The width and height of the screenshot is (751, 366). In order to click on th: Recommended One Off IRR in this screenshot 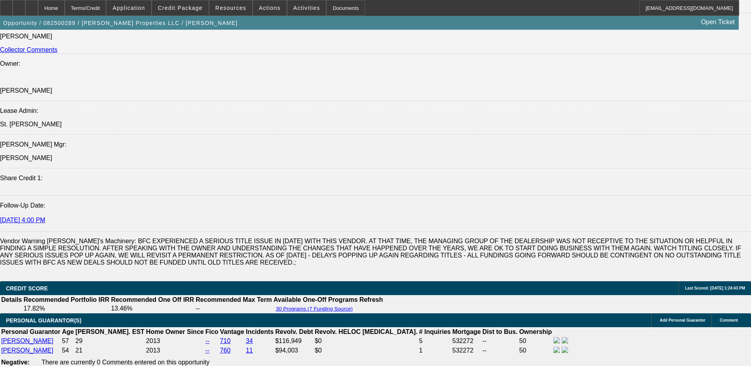, I will do `click(152, 300)`.